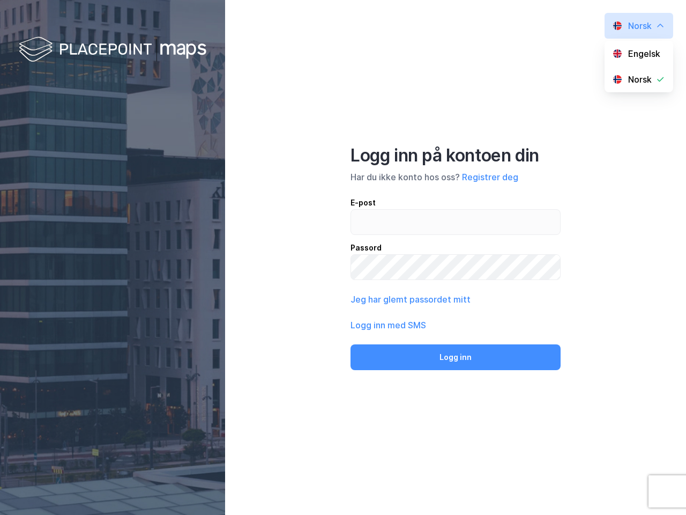  Describe the element at coordinates (456, 203) in the screenshot. I see `div: E-post` at that location.